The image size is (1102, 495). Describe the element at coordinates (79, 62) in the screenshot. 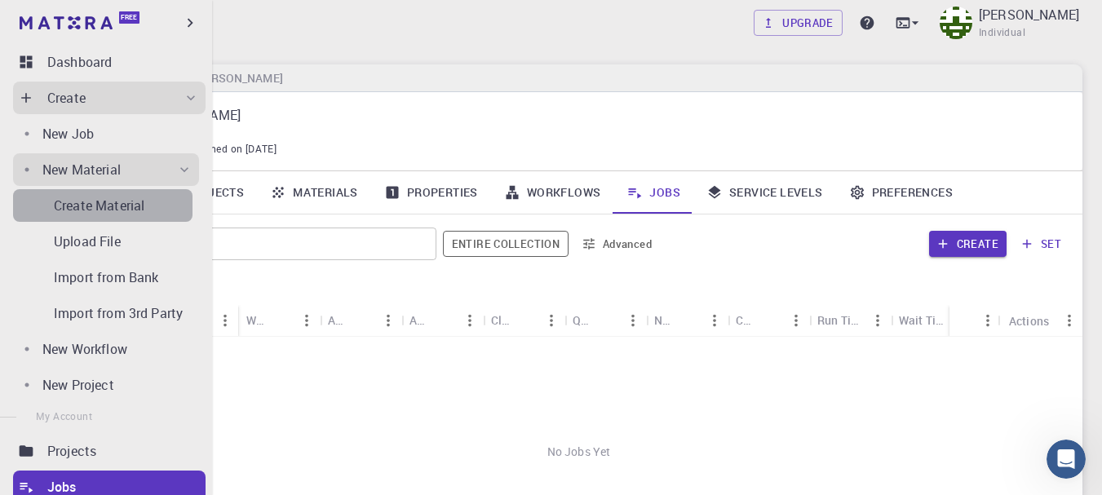

I see `p: Dashboard` at that location.